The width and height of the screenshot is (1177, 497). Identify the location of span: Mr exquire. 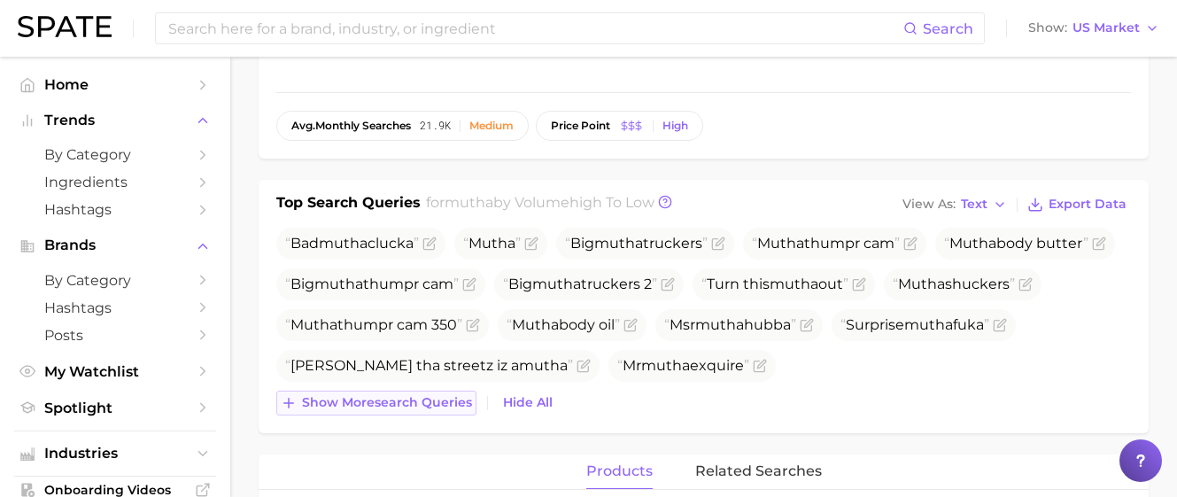
(683, 365).